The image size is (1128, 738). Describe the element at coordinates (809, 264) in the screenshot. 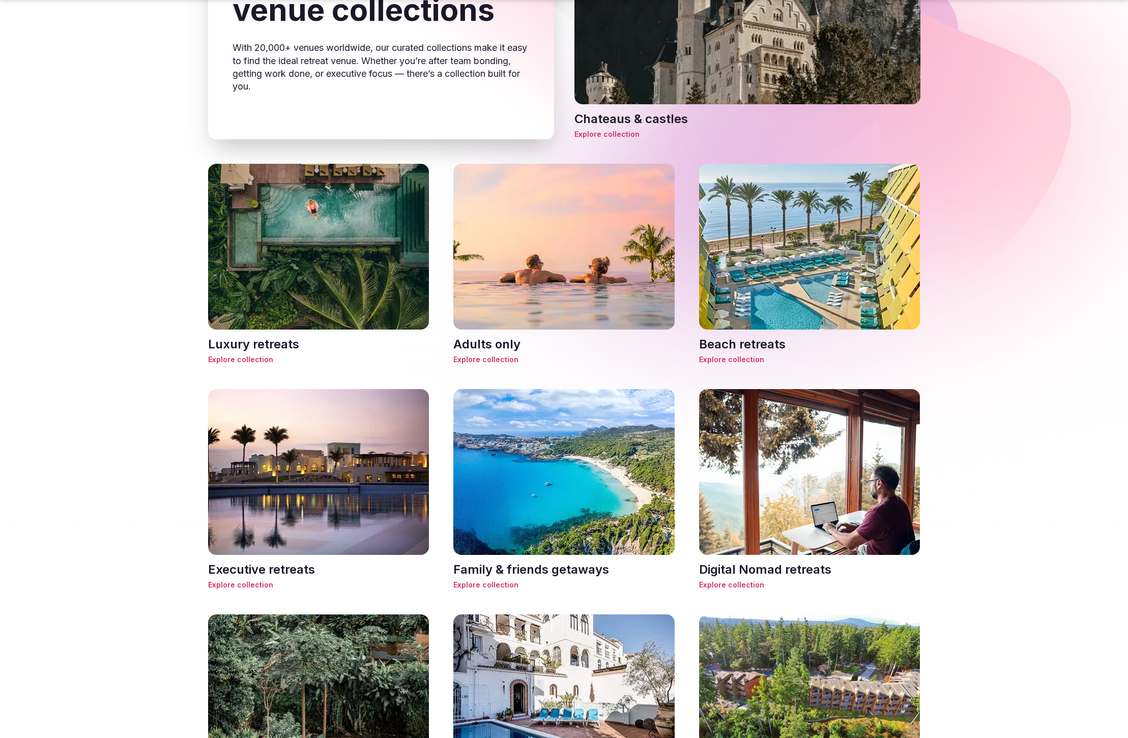

I see `a: Beach retreatsBeach retreatsExplore collection` at that location.